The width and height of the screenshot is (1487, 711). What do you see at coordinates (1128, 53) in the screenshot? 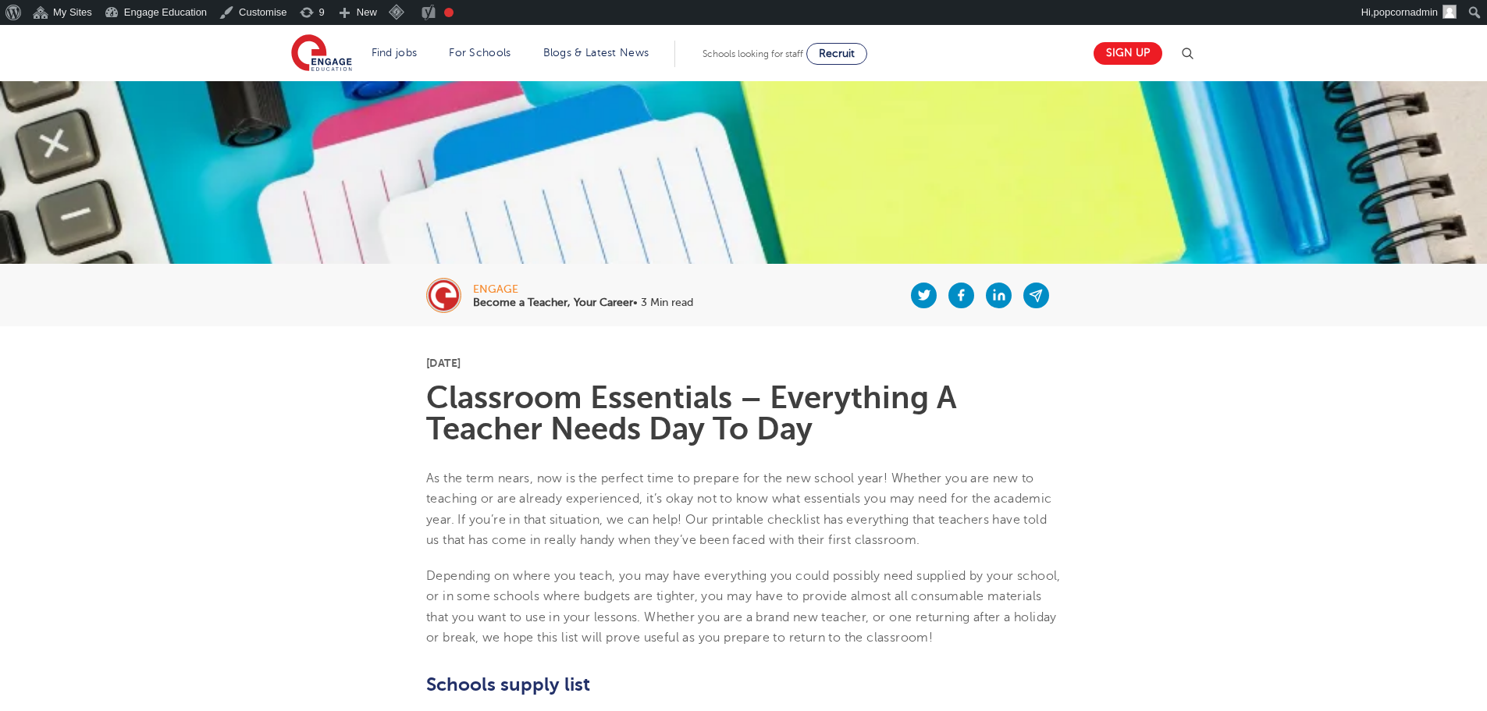
I see `a: Sign up` at bounding box center [1128, 53].